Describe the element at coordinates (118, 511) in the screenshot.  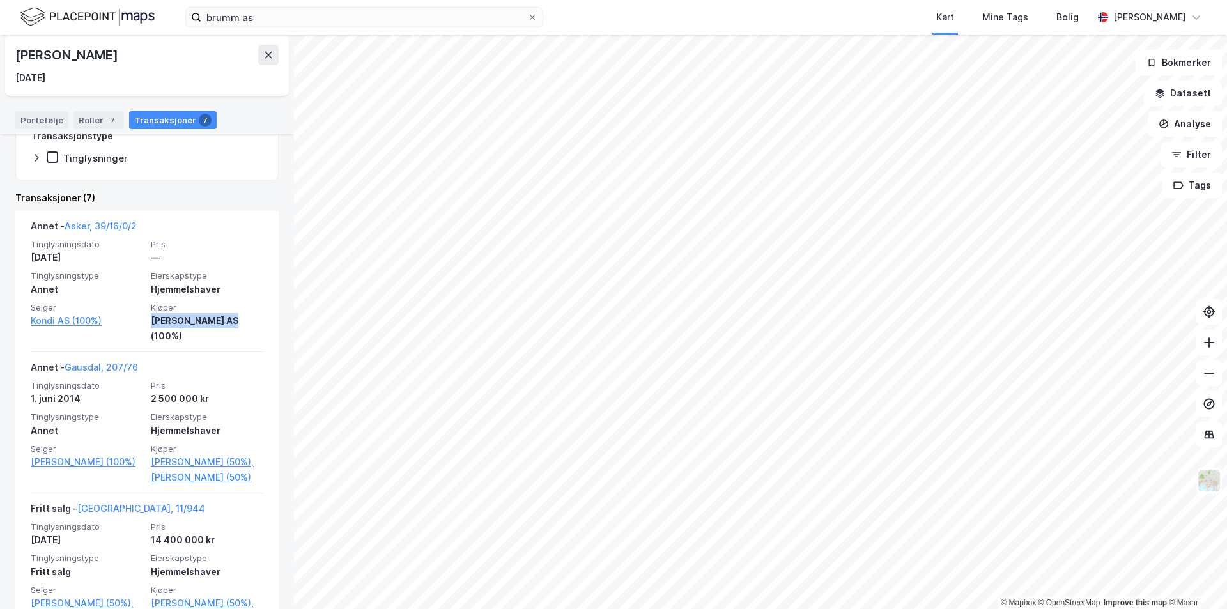
I see `div: Fritt salg -` at that location.